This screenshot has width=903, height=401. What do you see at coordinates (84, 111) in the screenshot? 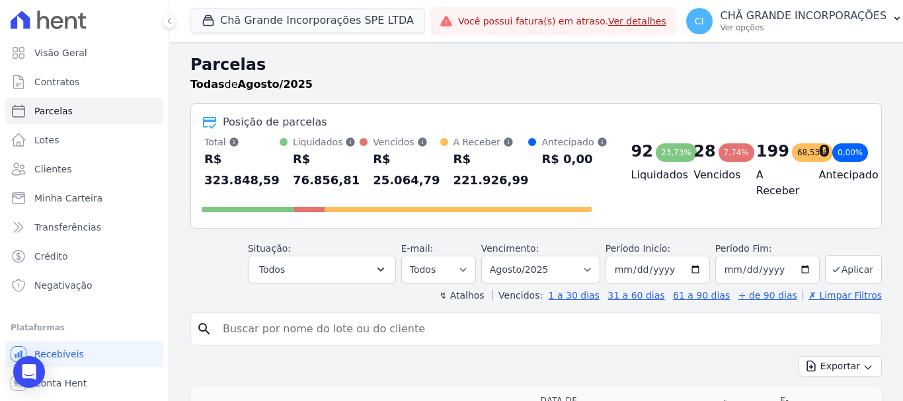
I see `a: Parcelas` at bounding box center [84, 111].